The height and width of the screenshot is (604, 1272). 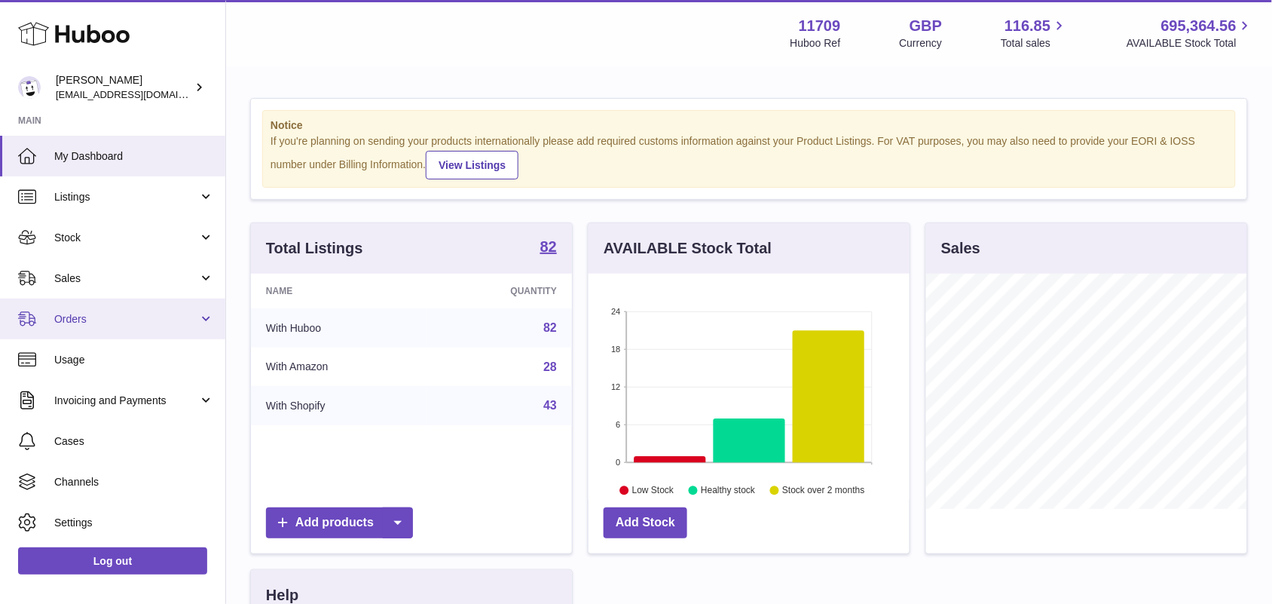 What do you see at coordinates (618, 462) in the screenshot?
I see `text: 0` at bounding box center [618, 462].